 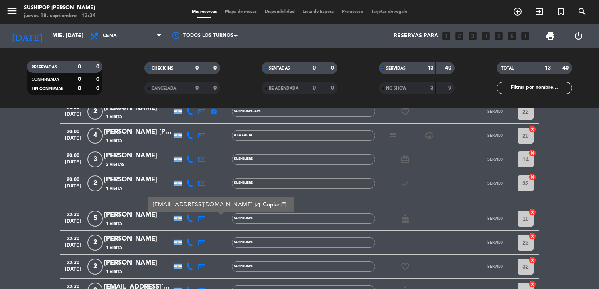 I want to click on strong: 3, so click(x=432, y=88).